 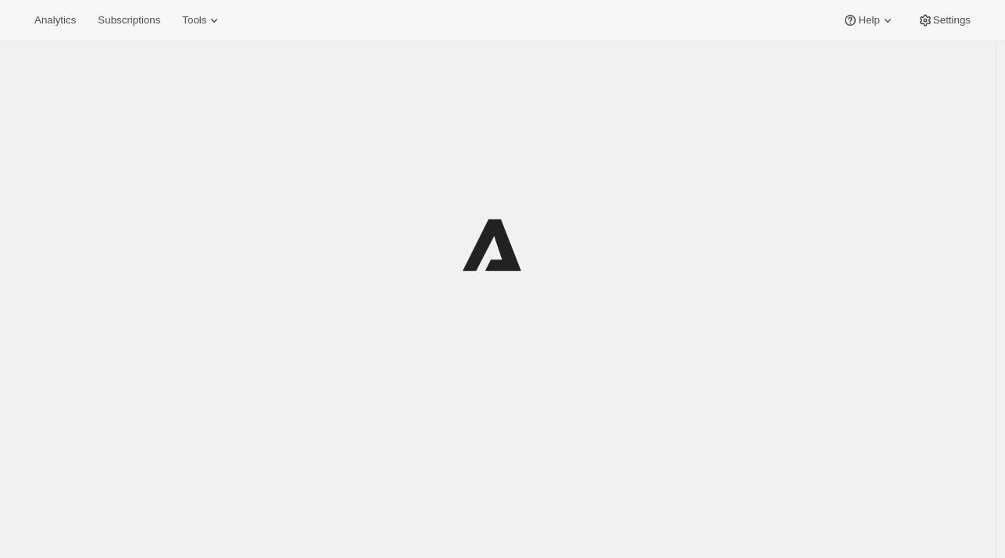 What do you see at coordinates (952, 20) in the screenshot?
I see `span: Settings` at bounding box center [952, 20].